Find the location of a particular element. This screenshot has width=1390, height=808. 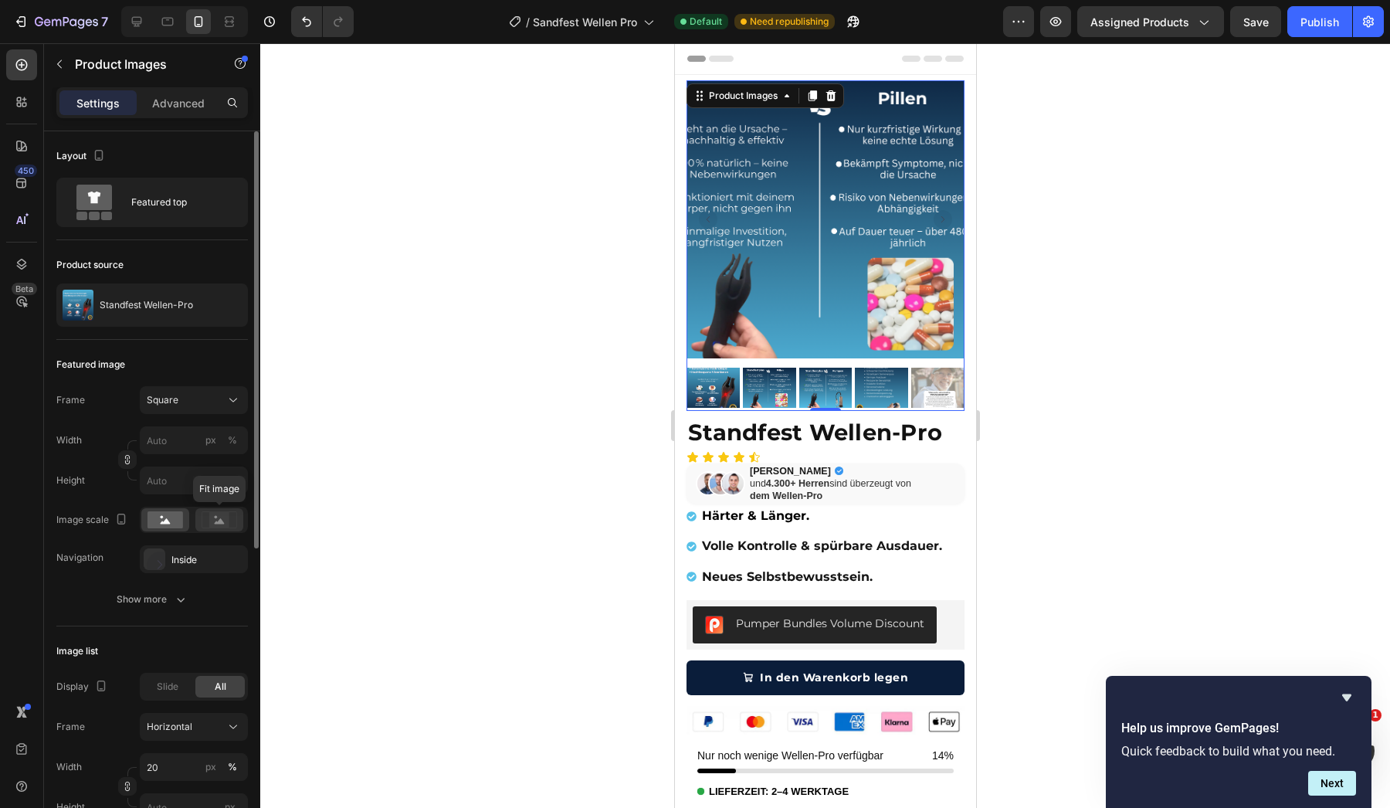

button: In den Warenkorb legen is located at coordinates (151, 634).